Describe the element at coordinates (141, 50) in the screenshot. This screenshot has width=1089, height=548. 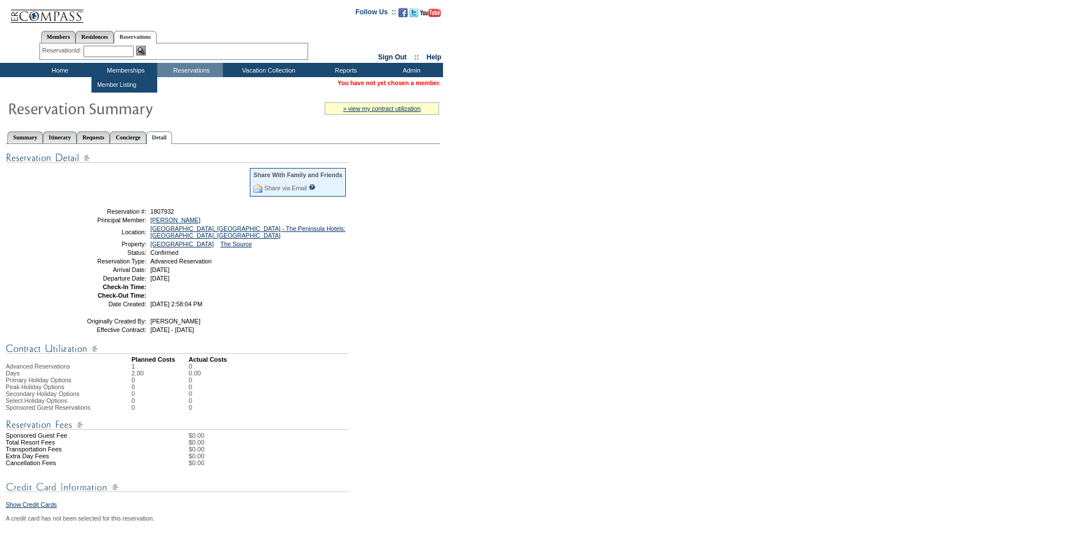
I see `img: Reservation Search` at that location.